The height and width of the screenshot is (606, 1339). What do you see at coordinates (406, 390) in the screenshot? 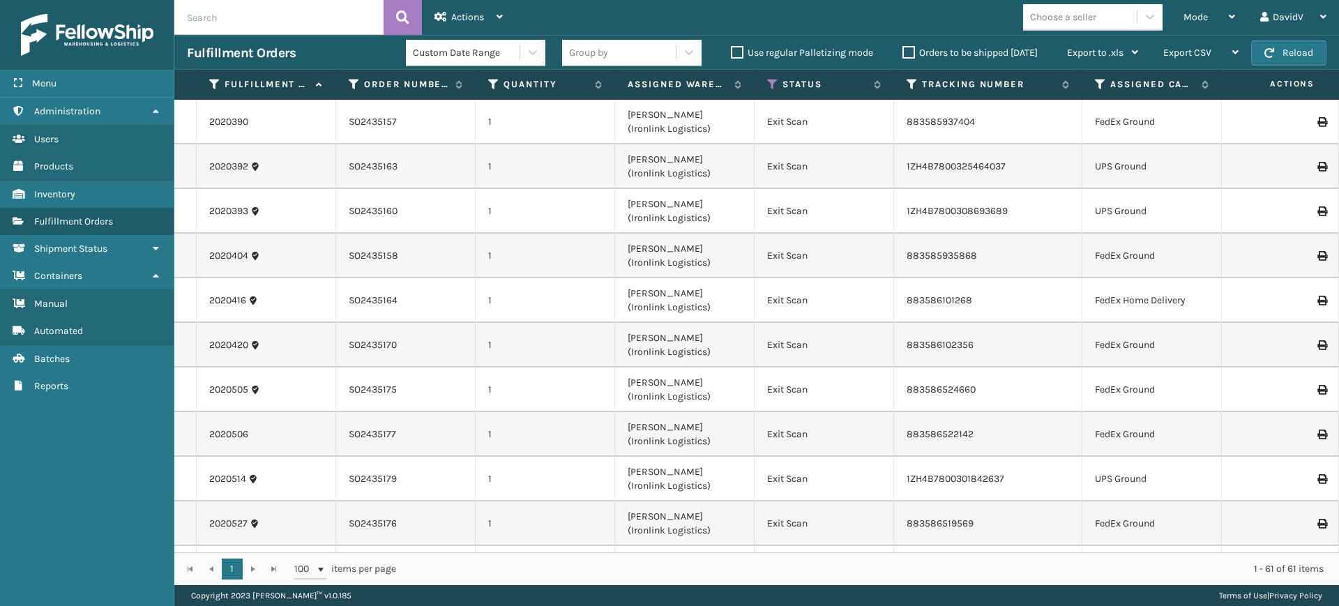
I see `td: SO2435175` at bounding box center [406, 390].